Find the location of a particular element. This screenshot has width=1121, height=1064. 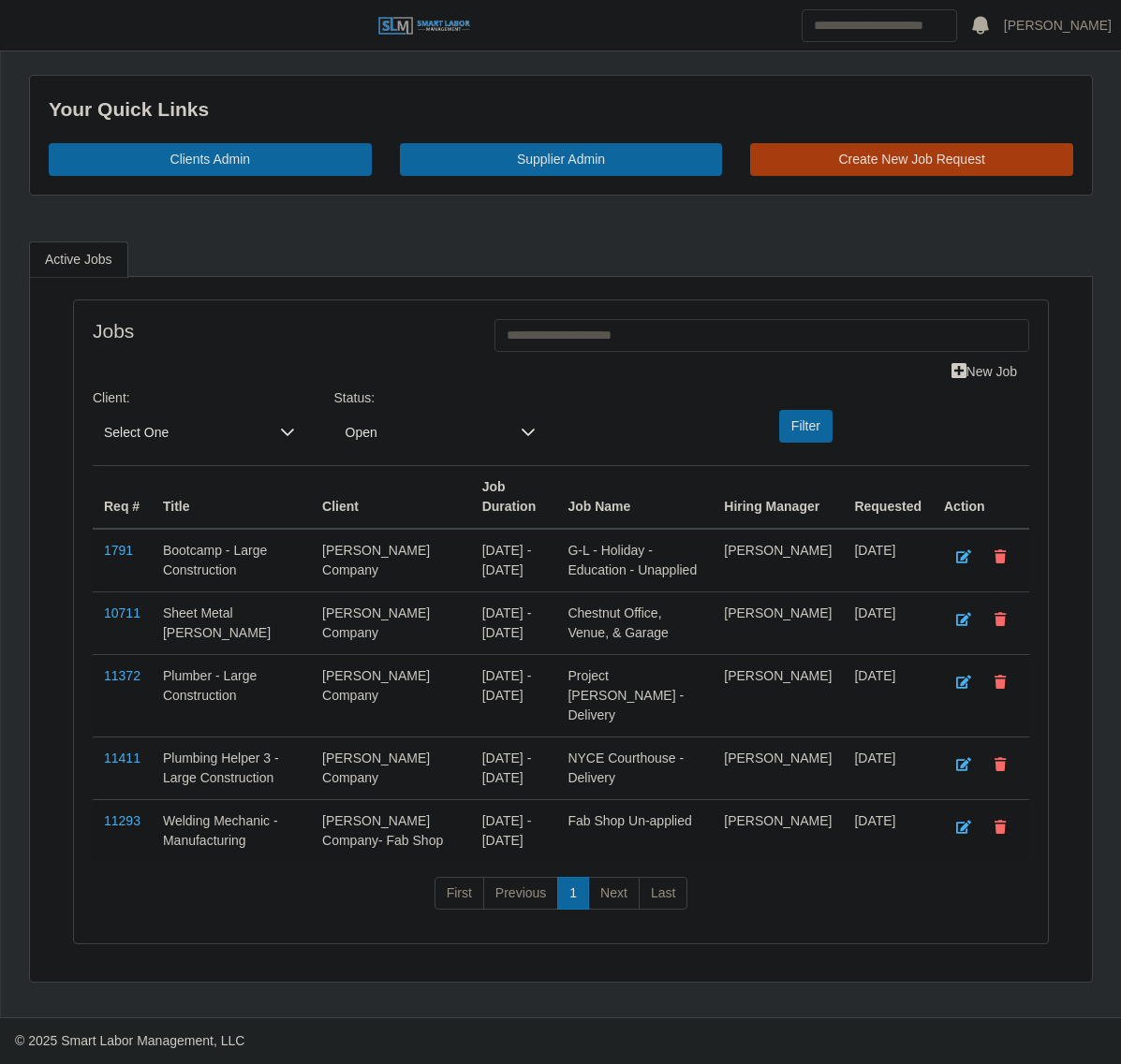

img: SLM Logo is located at coordinates (424, 26).